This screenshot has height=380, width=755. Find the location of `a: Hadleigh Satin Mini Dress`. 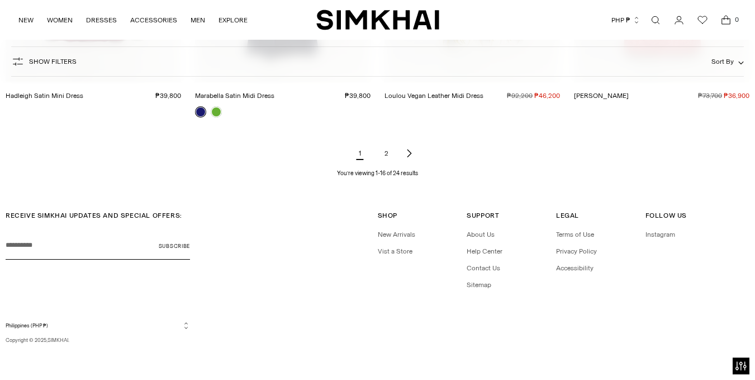

a: Hadleigh Satin Mini Dress is located at coordinates (44, 96).